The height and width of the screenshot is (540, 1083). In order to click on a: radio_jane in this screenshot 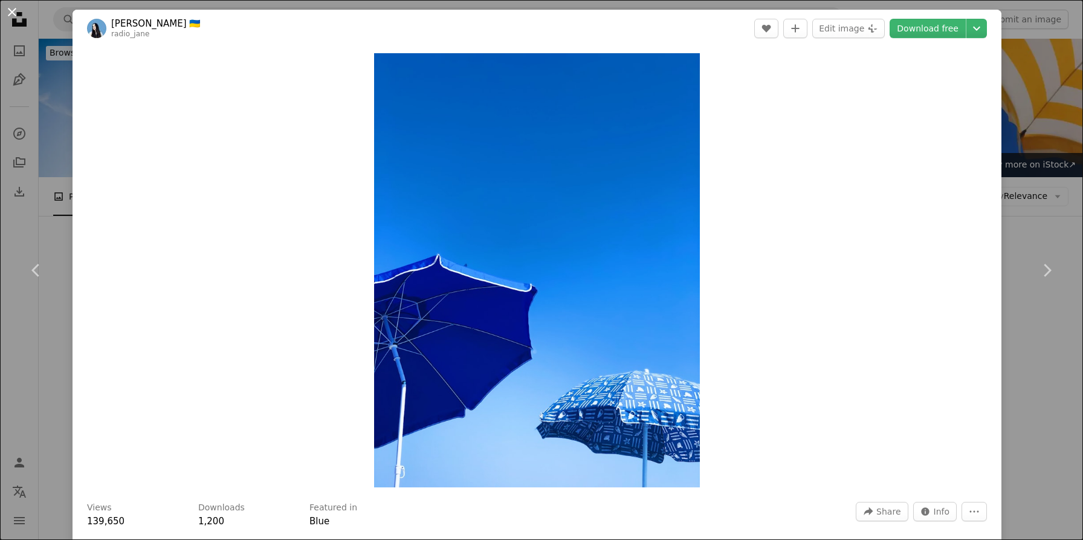, I will do `click(130, 34)`.